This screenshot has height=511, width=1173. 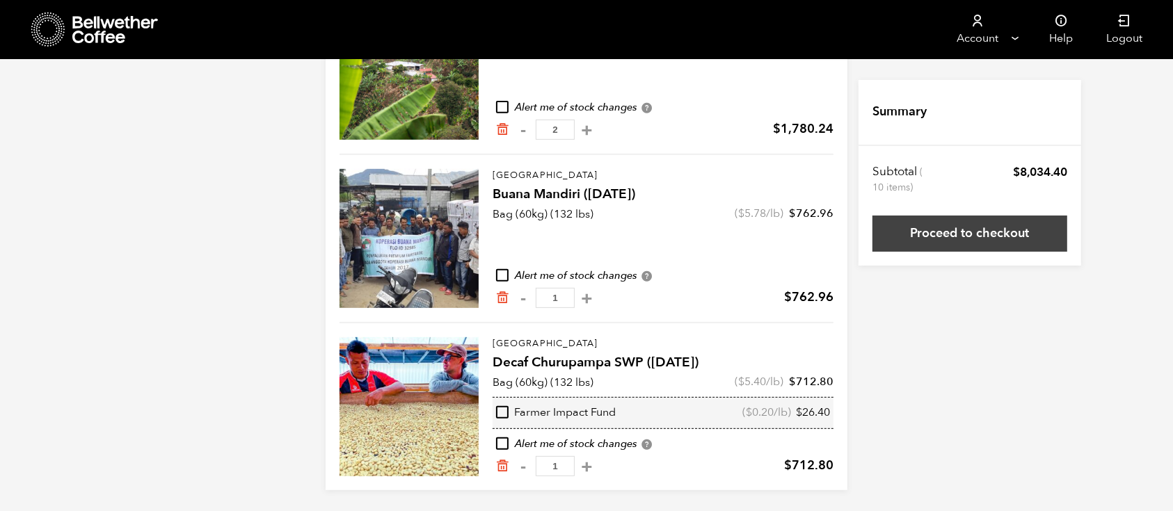 What do you see at coordinates (752, 214) in the screenshot?
I see `bdi: 5.78` at bounding box center [752, 214].